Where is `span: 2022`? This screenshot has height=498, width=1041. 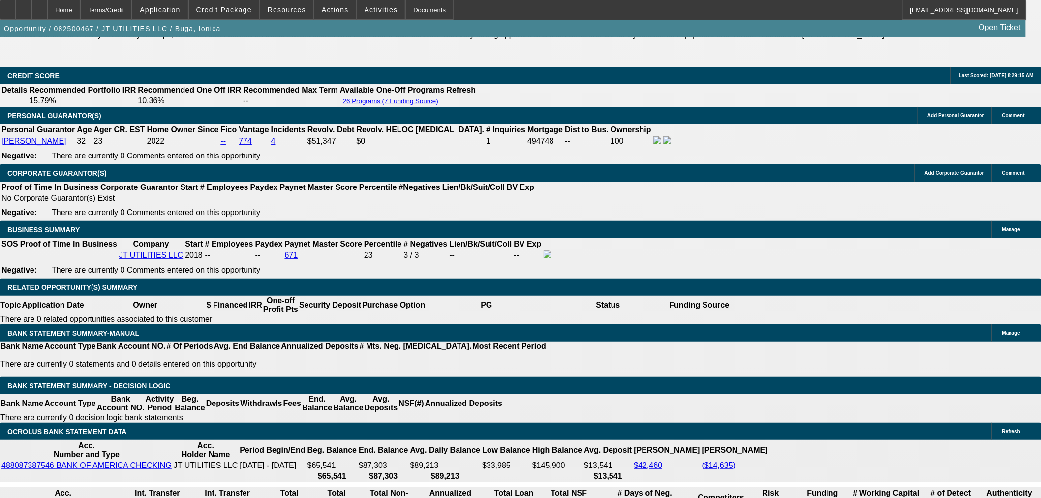 span: 2022 is located at coordinates (156, 141).